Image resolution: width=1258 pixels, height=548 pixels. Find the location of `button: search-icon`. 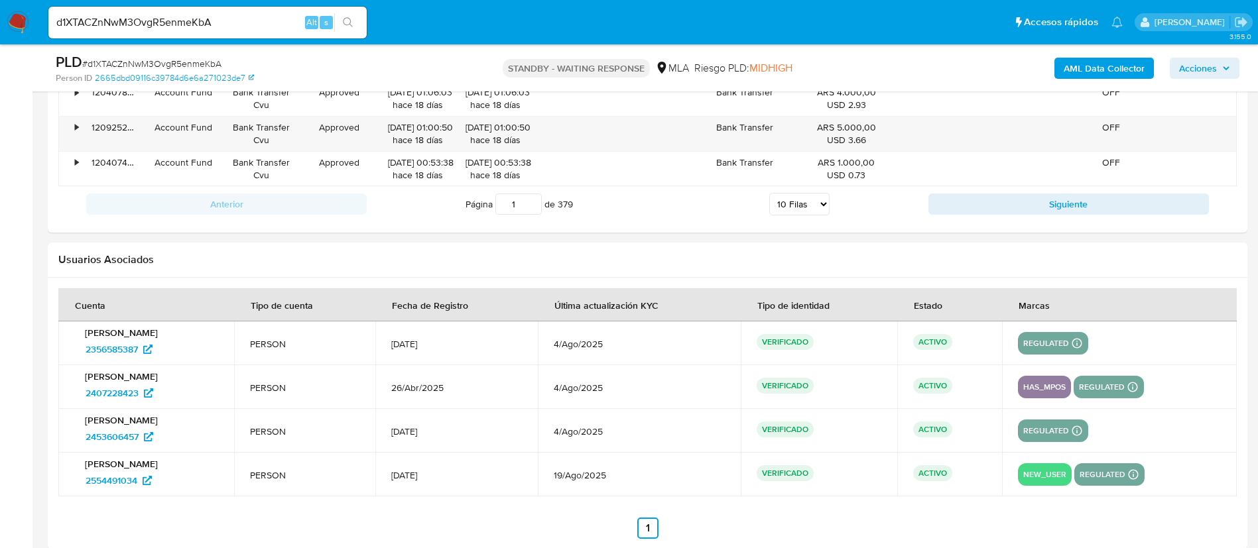

button: search-icon is located at coordinates (347, 23).